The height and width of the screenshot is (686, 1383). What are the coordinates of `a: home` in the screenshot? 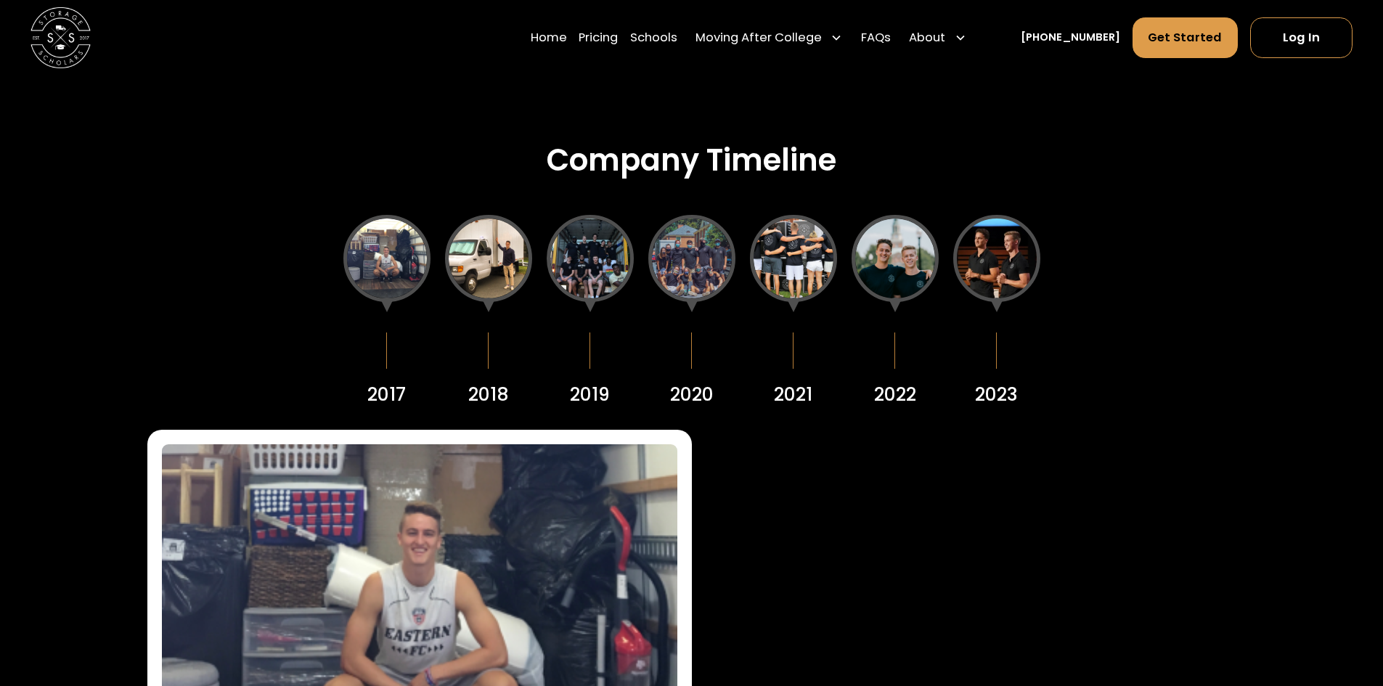 It's located at (60, 37).